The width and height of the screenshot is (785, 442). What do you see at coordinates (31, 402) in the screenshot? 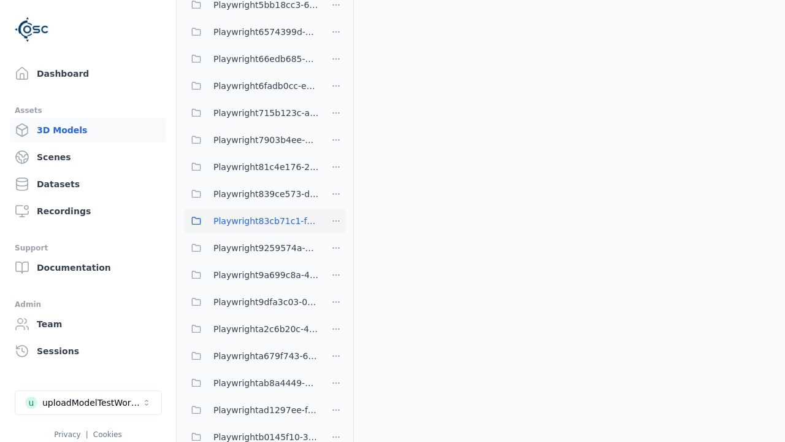
I see `div: u` at bounding box center [31, 402].